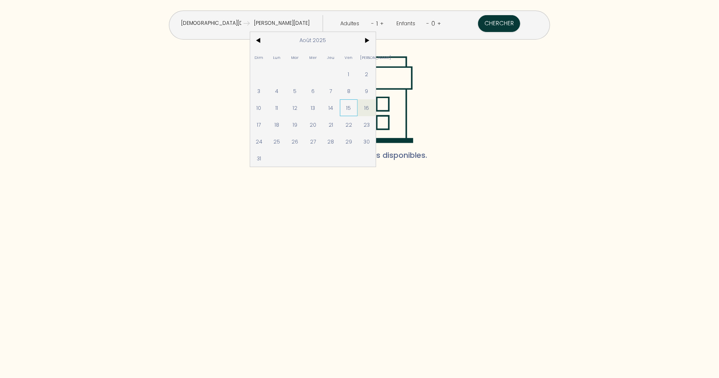  Describe the element at coordinates (433, 24) in the screenshot. I see `div: 0` at that location.